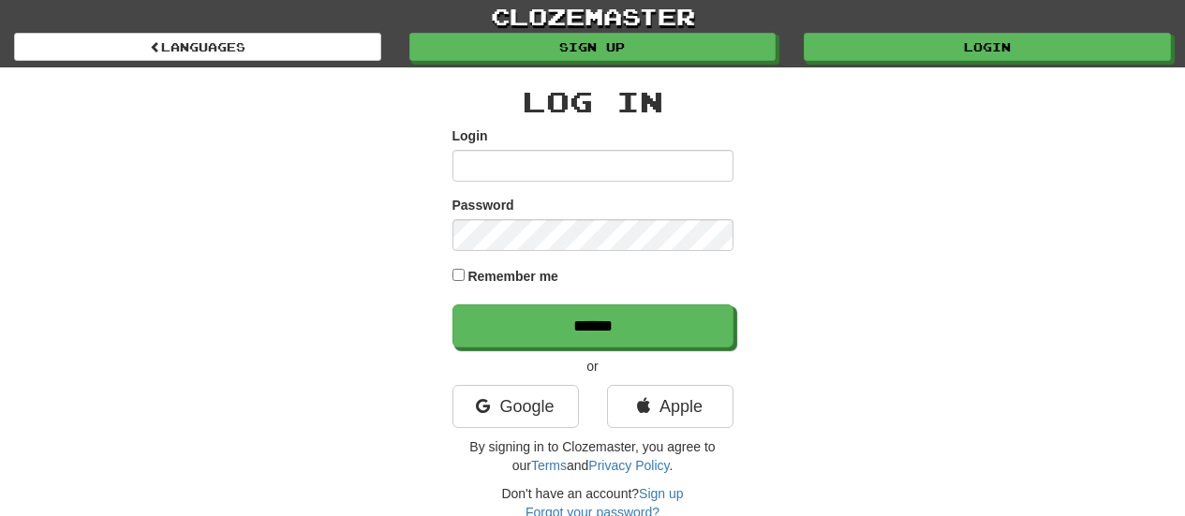 The image size is (1185, 516). I want to click on a: Apple, so click(670, 407).